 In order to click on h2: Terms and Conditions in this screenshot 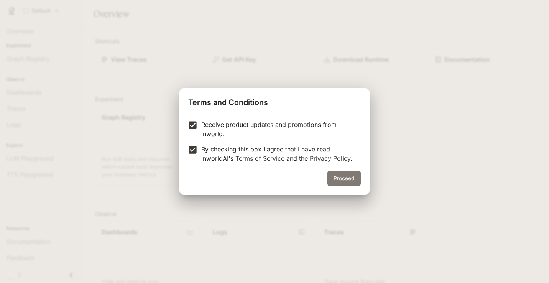, I will do `click(274, 101)`.